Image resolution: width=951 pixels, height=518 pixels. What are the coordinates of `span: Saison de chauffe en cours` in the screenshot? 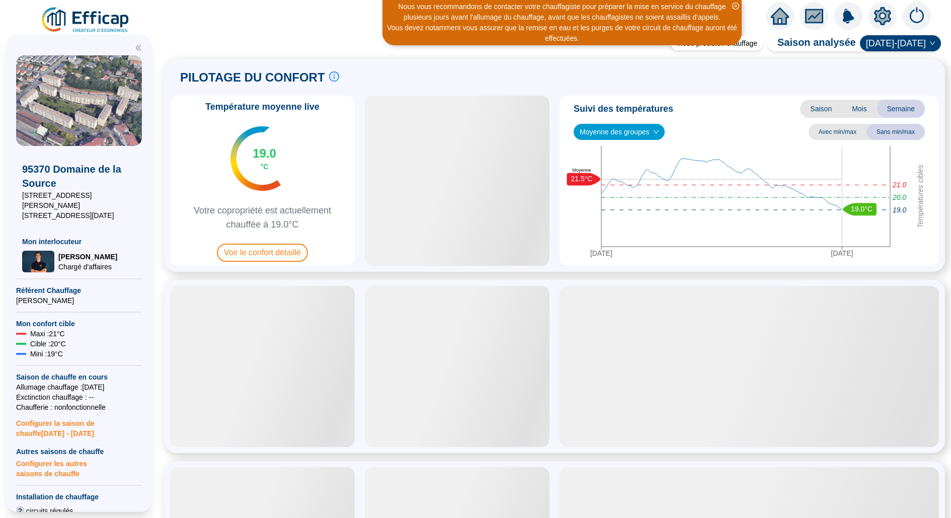 It's located at (79, 377).